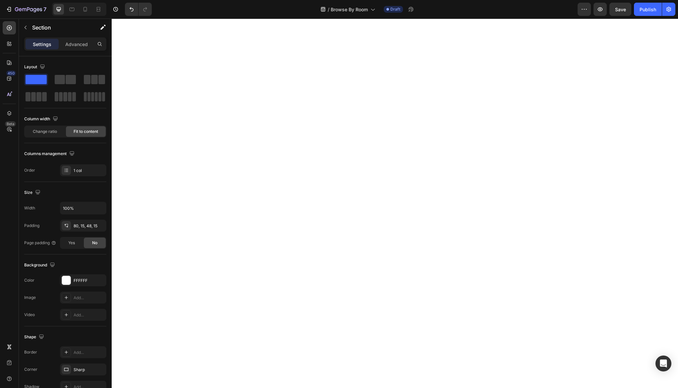 The height and width of the screenshot is (388, 678). I want to click on button: 7, so click(26, 9).